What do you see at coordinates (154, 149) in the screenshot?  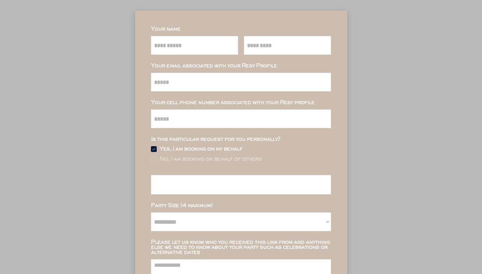 I see `img: Group%2048096532.svg` at bounding box center [154, 149].